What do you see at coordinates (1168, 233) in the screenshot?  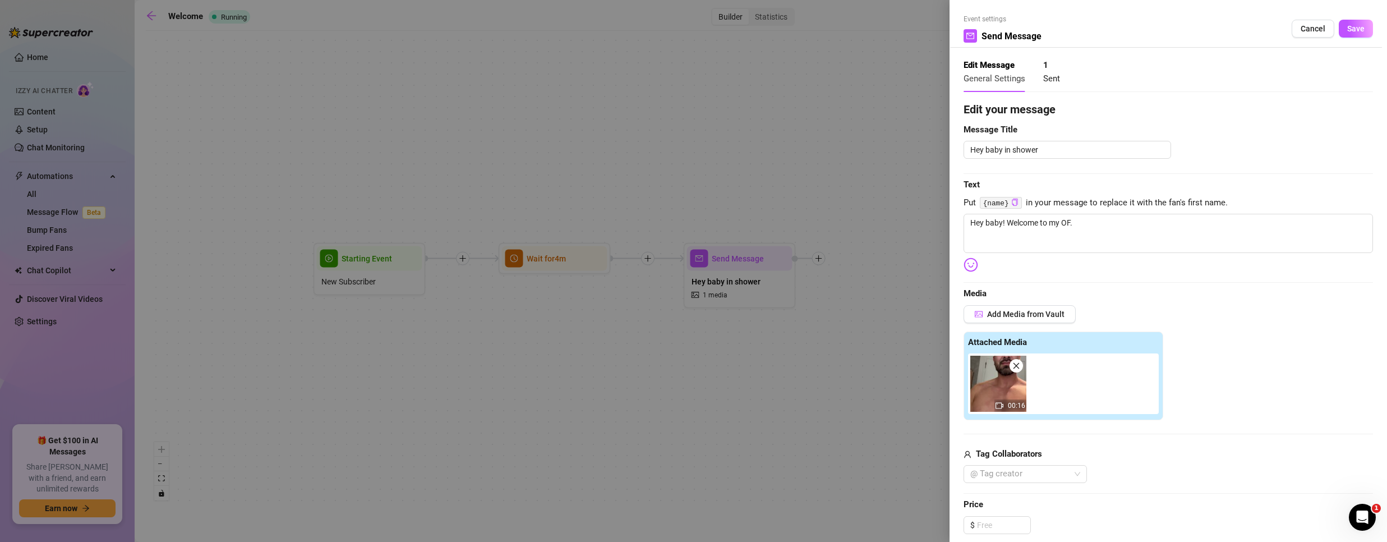 I see `textarea: Hey baby! Welcome to my OF.` at bounding box center [1168, 233].